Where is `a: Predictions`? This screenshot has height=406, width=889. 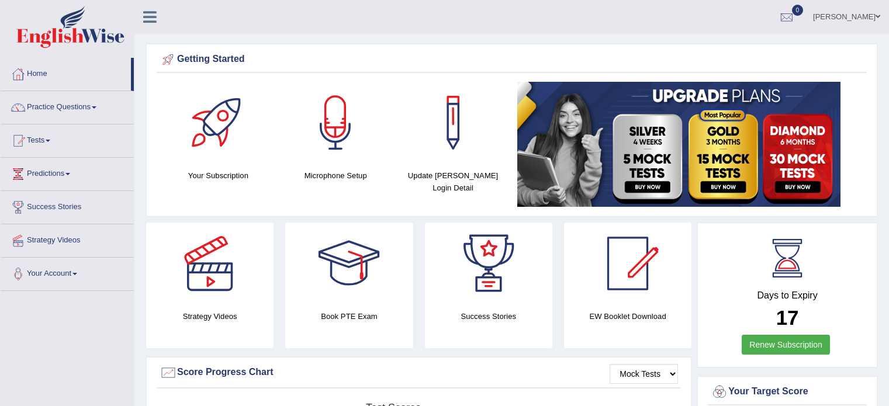
a: Predictions is located at coordinates (67, 173).